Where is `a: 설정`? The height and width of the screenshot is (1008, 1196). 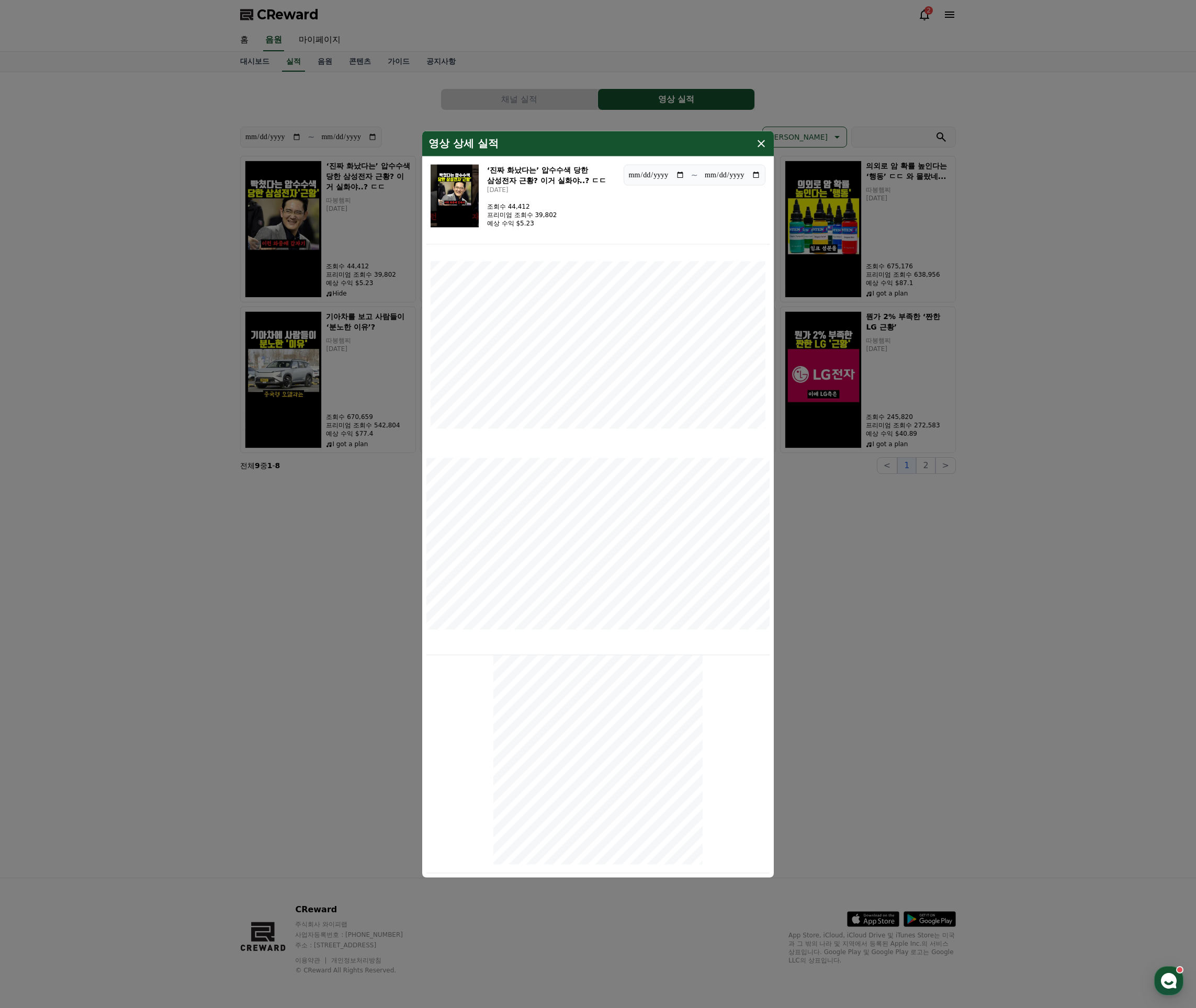
a: 설정 is located at coordinates (168, 344).